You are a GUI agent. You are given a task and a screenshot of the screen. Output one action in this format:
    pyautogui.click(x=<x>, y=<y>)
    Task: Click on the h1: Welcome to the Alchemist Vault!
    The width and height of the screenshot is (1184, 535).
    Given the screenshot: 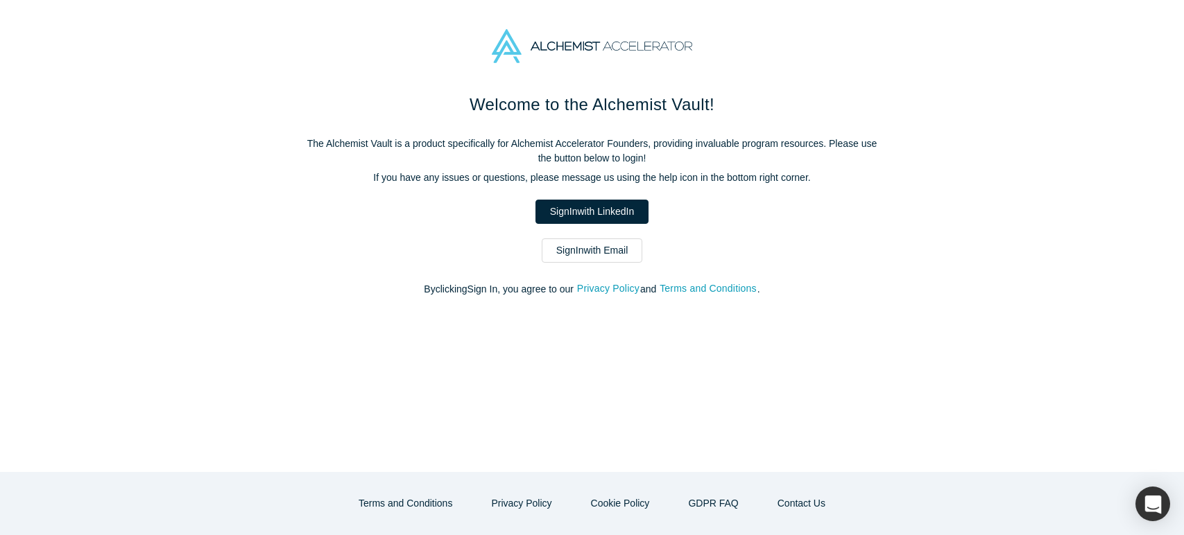 What is the action you would take?
    pyautogui.click(x=592, y=105)
    